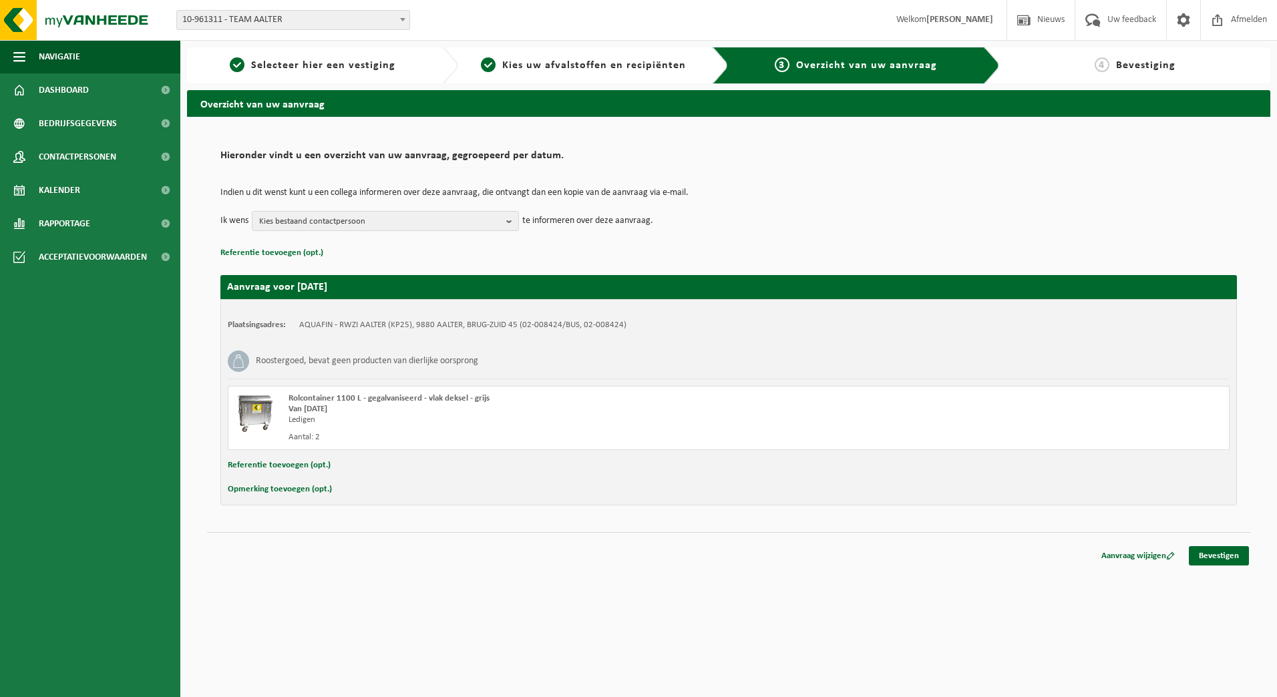 The image size is (1277, 697). Describe the element at coordinates (729, 103) in the screenshot. I see `h2: Overzicht van uw aanvraag` at that location.